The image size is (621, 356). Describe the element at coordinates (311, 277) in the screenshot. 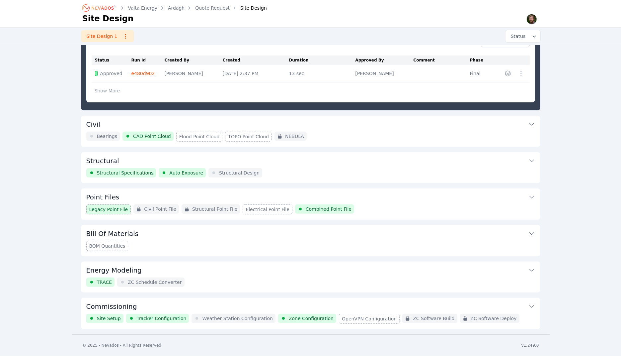

I see `div: Energy ModelingTRACEZC Schedule Converter` at that location.